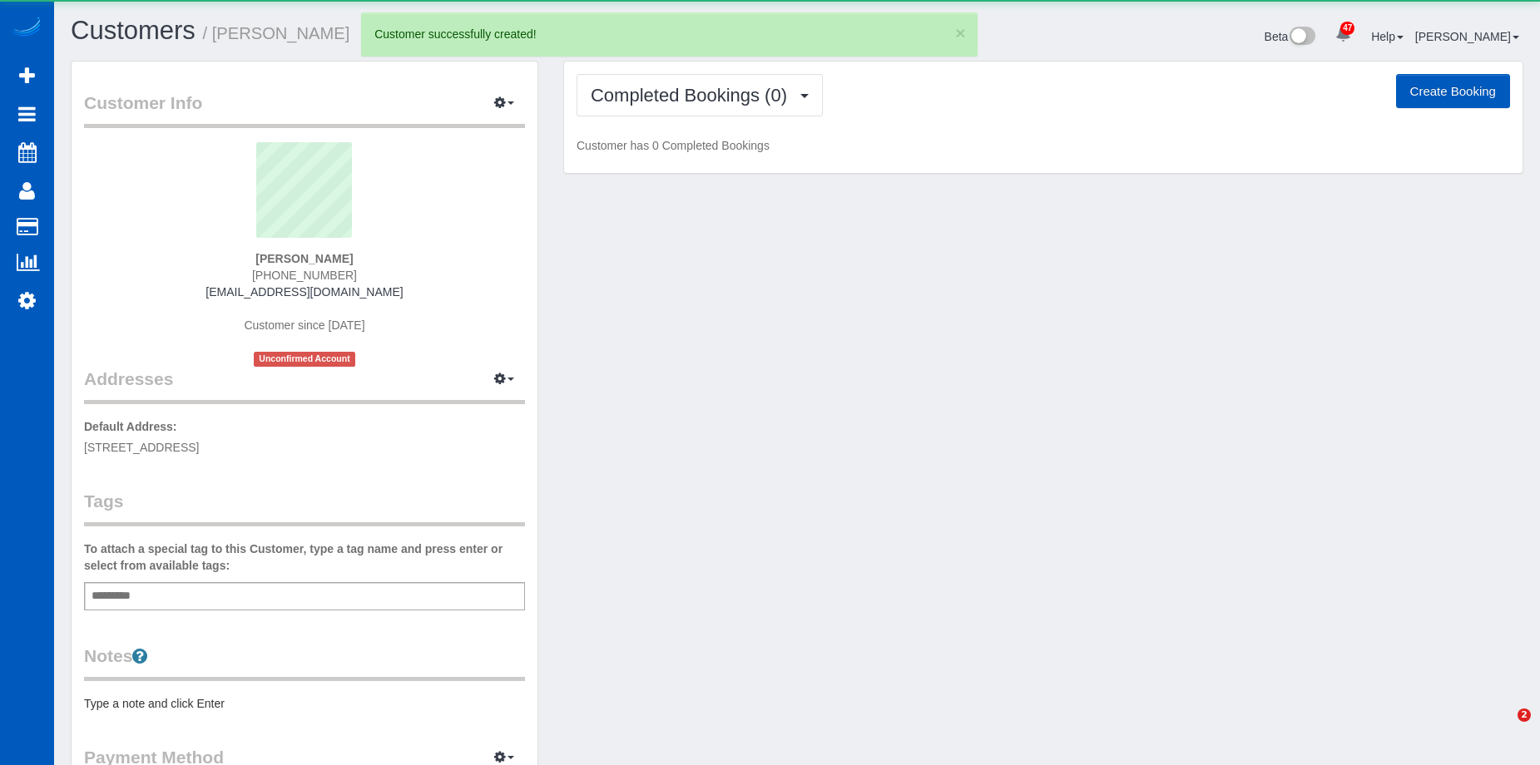 Image resolution: width=1540 pixels, height=765 pixels. What do you see at coordinates (304, 662) in the screenshot?
I see `legend: Notes` at bounding box center [304, 662].